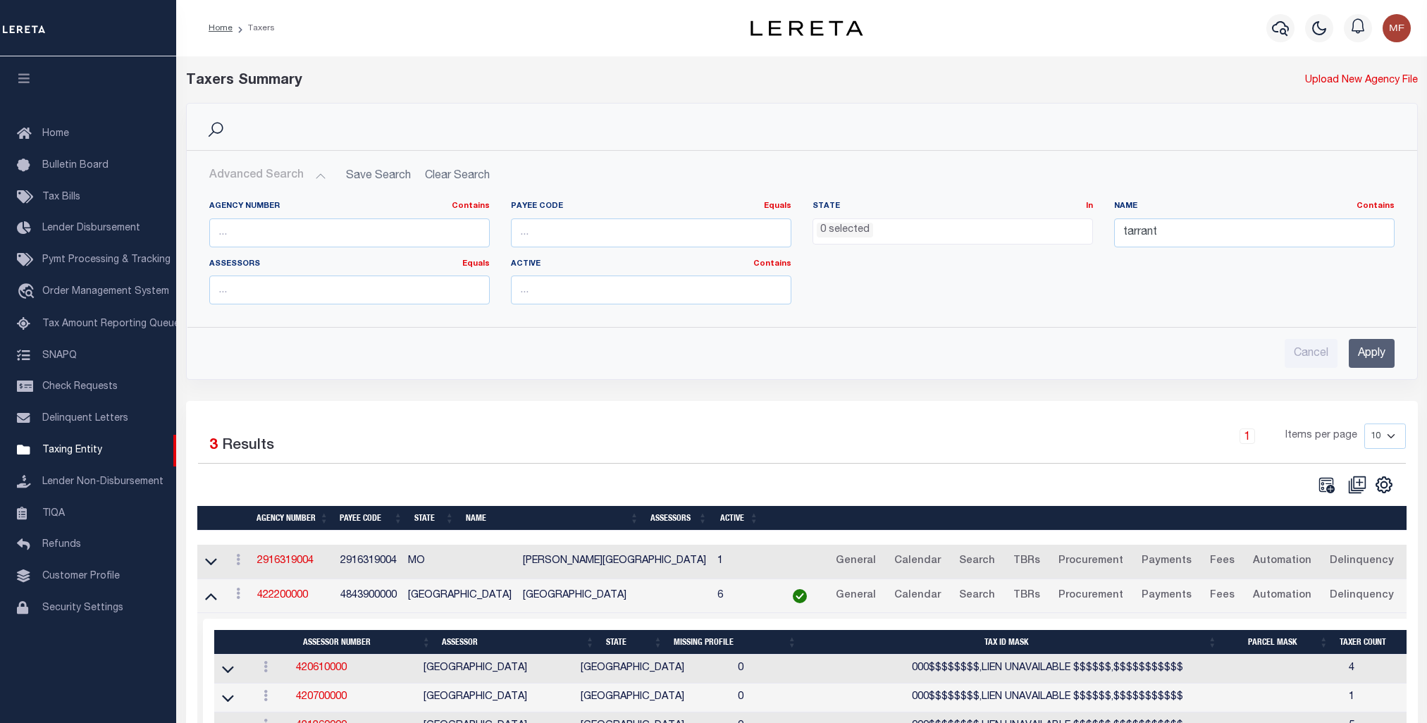 The image size is (1427, 723). I want to click on span: Items per page, so click(1321, 436).